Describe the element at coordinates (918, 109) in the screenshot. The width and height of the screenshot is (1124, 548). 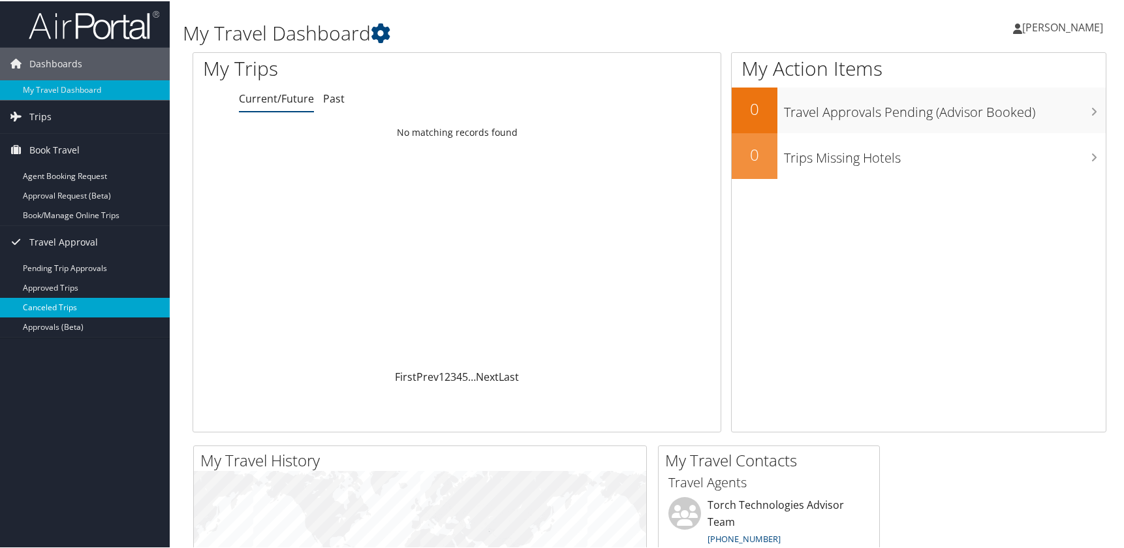
I see `a: 0Travel Approvals Pending (Advisor Booked)` at that location.